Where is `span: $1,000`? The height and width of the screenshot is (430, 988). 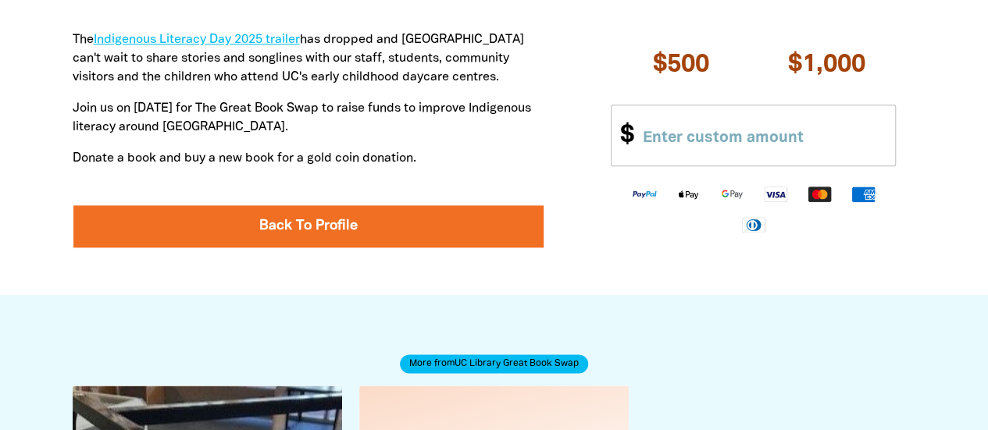 span: $1,000 is located at coordinates (826, 64).